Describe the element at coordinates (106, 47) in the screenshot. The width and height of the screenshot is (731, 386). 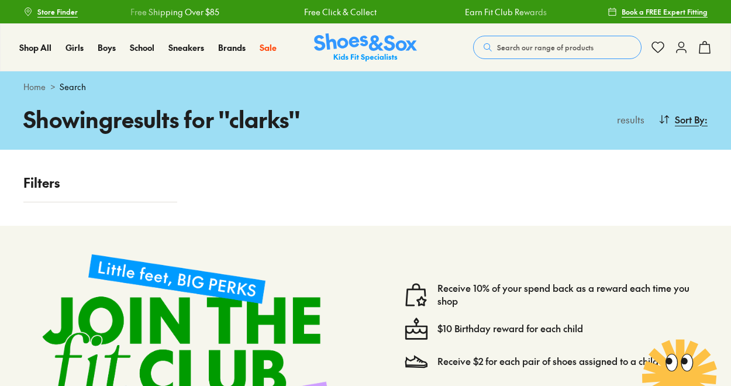
I see `a: Boys` at that location.